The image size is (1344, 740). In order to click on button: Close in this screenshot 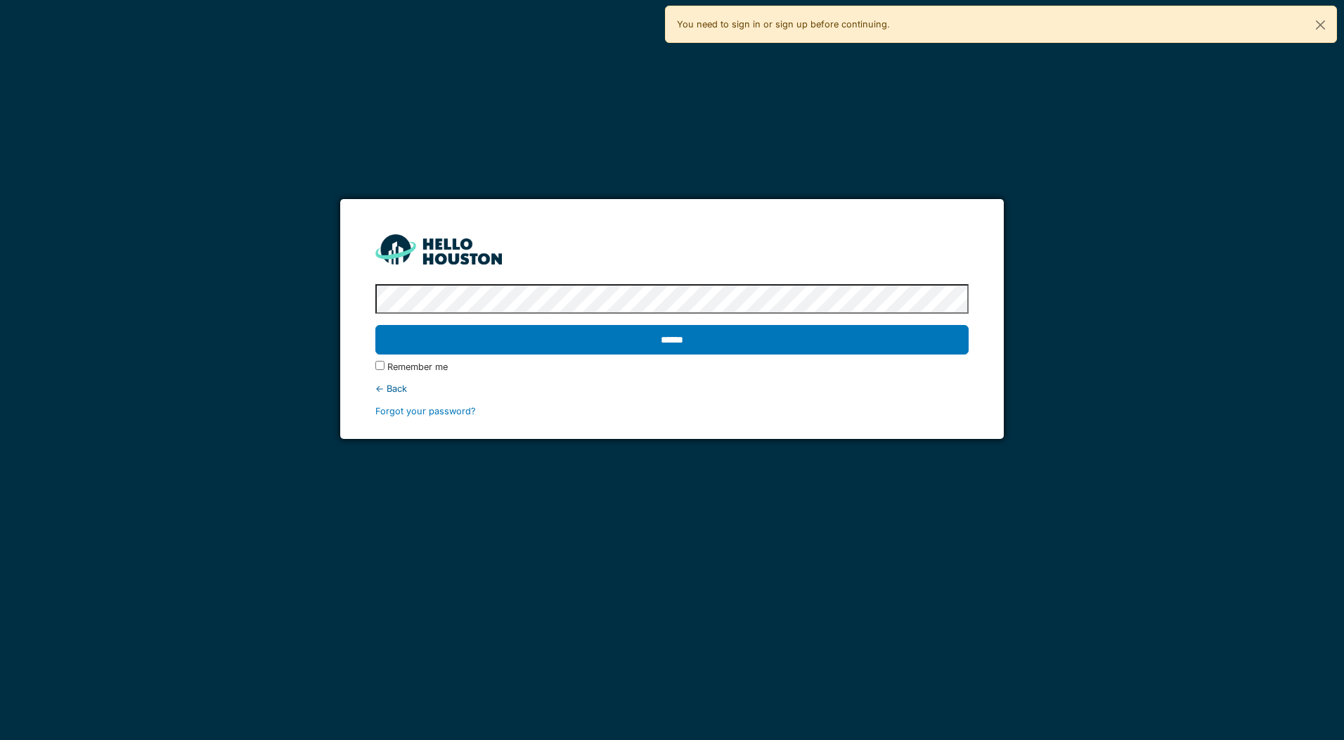, I will do `click(1320, 25)`.